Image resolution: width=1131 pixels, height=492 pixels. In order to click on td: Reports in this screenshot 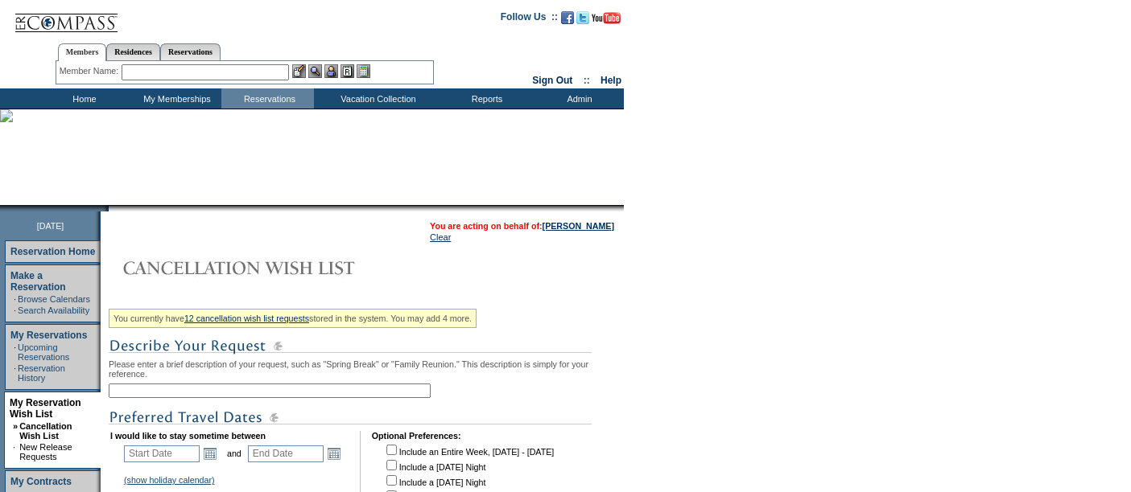, I will do `click(484, 98)`.